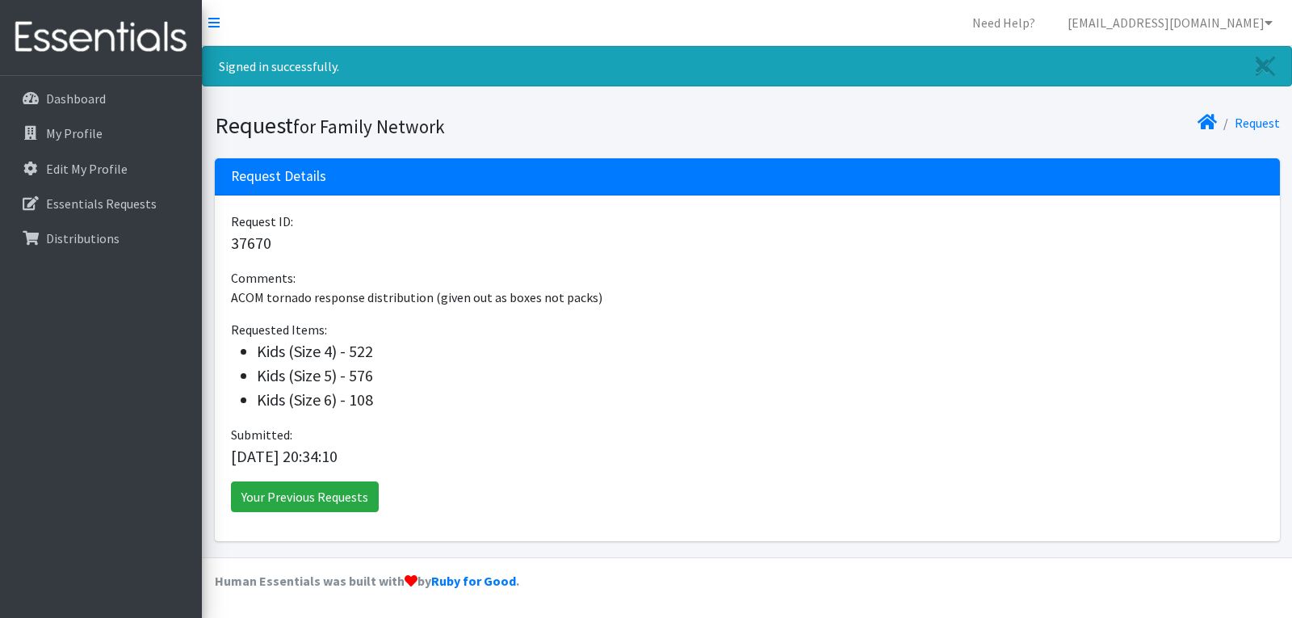 The height and width of the screenshot is (618, 1292). Describe the element at coordinates (369, 126) in the screenshot. I see `small: for Family Network` at that location.